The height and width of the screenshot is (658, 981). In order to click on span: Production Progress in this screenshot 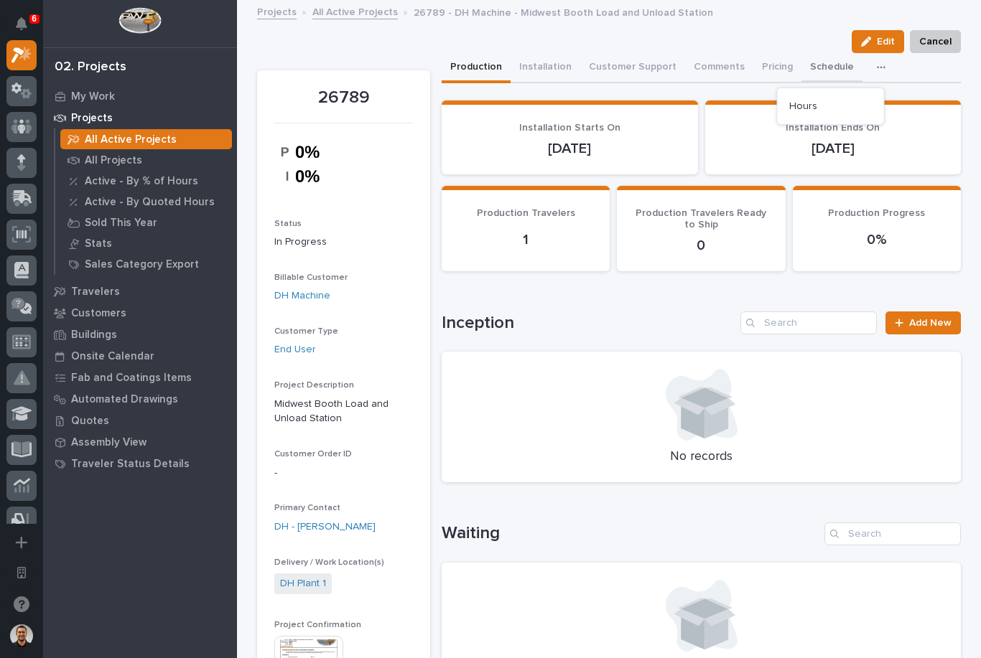, I will do `click(876, 213)`.